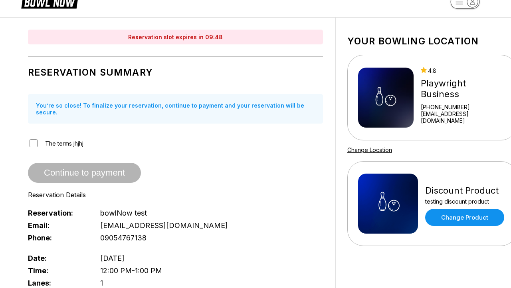 The height and width of the screenshot is (288, 511). Describe the element at coordinates (465, 190) in the screenshot. I see `div: Discount Product` at that location.